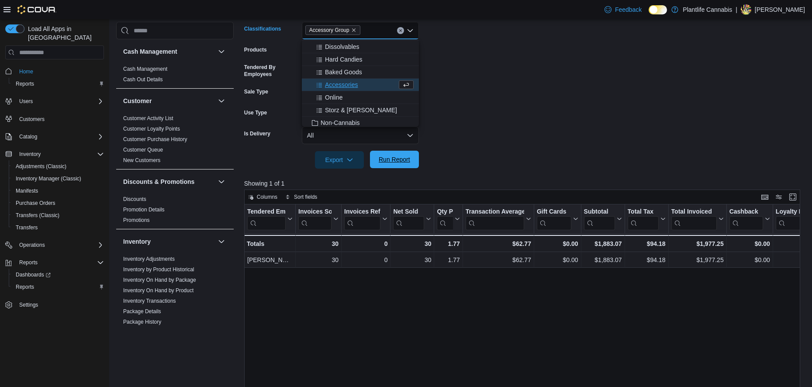 The width and height of the screenshot is (812, 387). What do you see at coordinates (149, 301) in the screenshot?
I see `span: Inventory Transactions` at bounding box center [149, 301].